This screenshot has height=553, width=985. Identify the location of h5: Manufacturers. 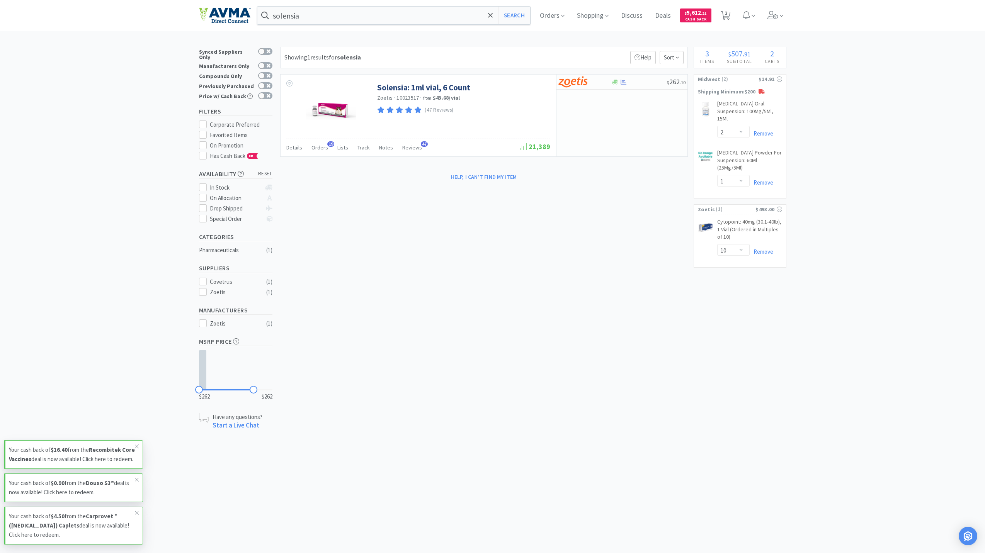
(236, 310).